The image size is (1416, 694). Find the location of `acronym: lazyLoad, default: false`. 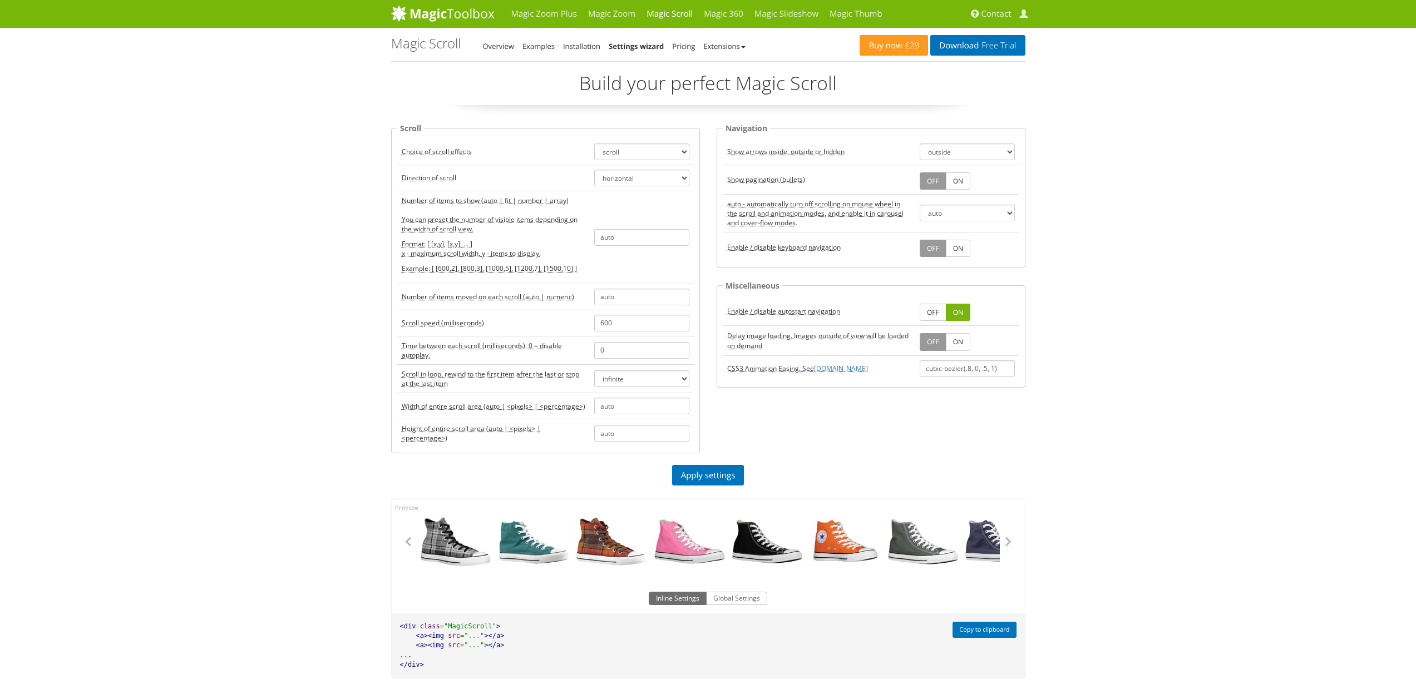

acronym: lazyLoad, default: false is located at coordinates (819, 340).